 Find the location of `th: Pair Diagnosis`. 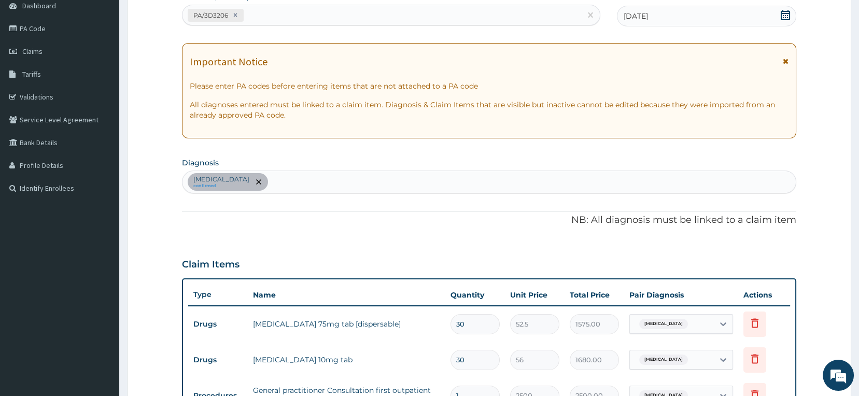

th: Pair Diagnosis is located at coordinates (681, 295).